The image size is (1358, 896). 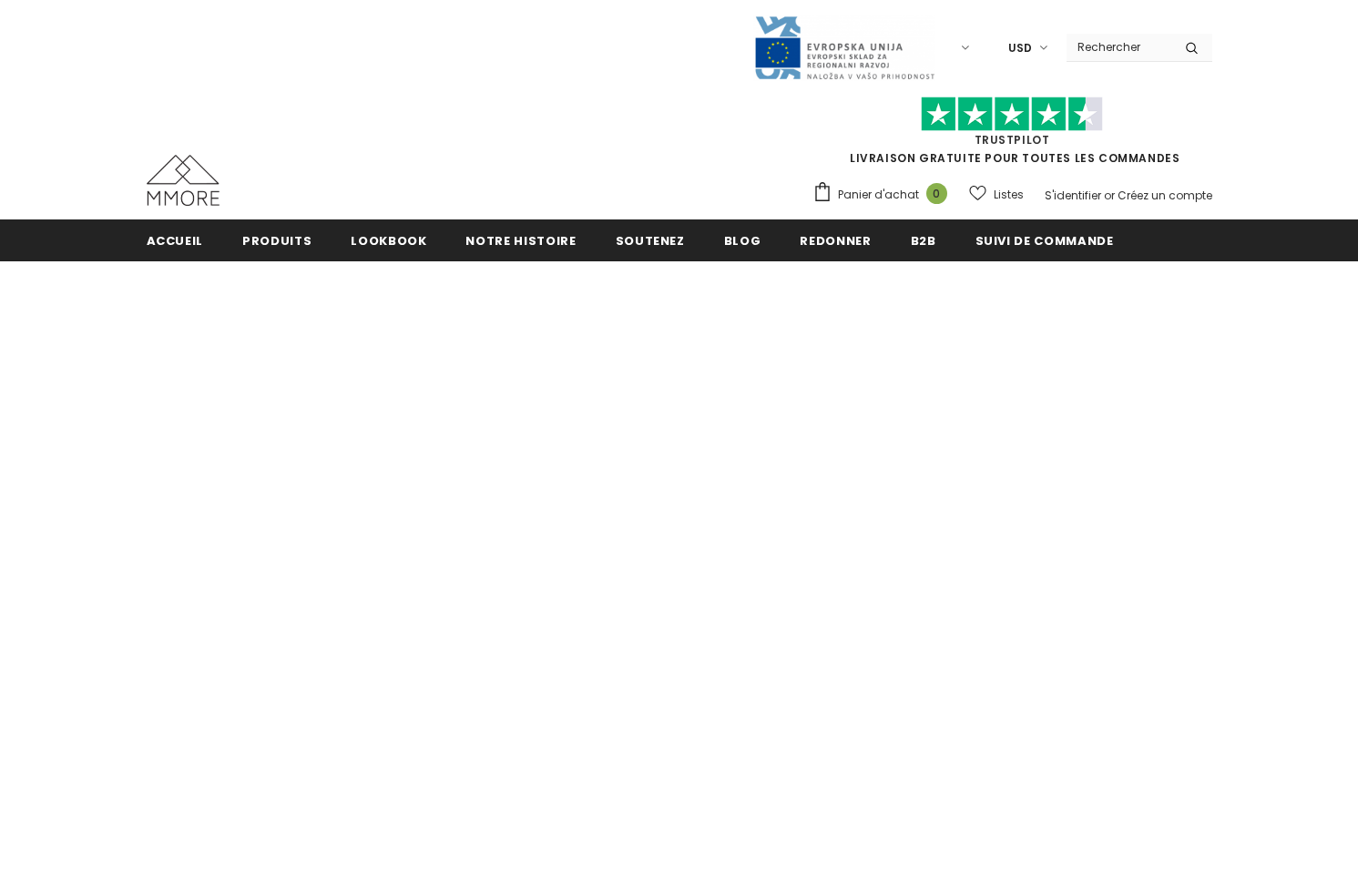 I want to click on span: Lookbook, so click(x=388, y=240).